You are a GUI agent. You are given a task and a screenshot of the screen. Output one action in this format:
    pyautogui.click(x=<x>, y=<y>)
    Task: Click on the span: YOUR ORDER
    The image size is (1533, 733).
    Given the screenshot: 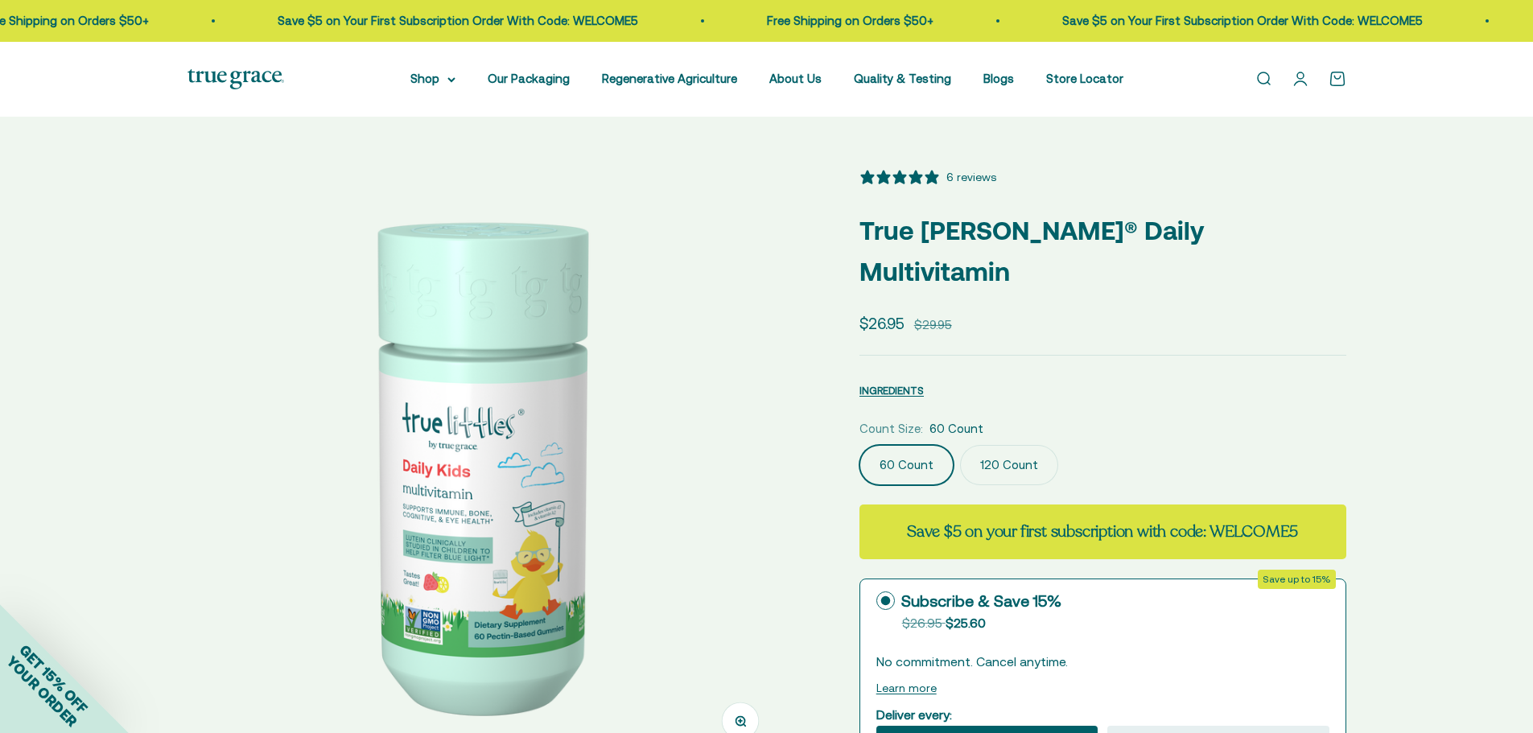 What is the action you would take?
    pyautogui.click(x=42, y=691)
    